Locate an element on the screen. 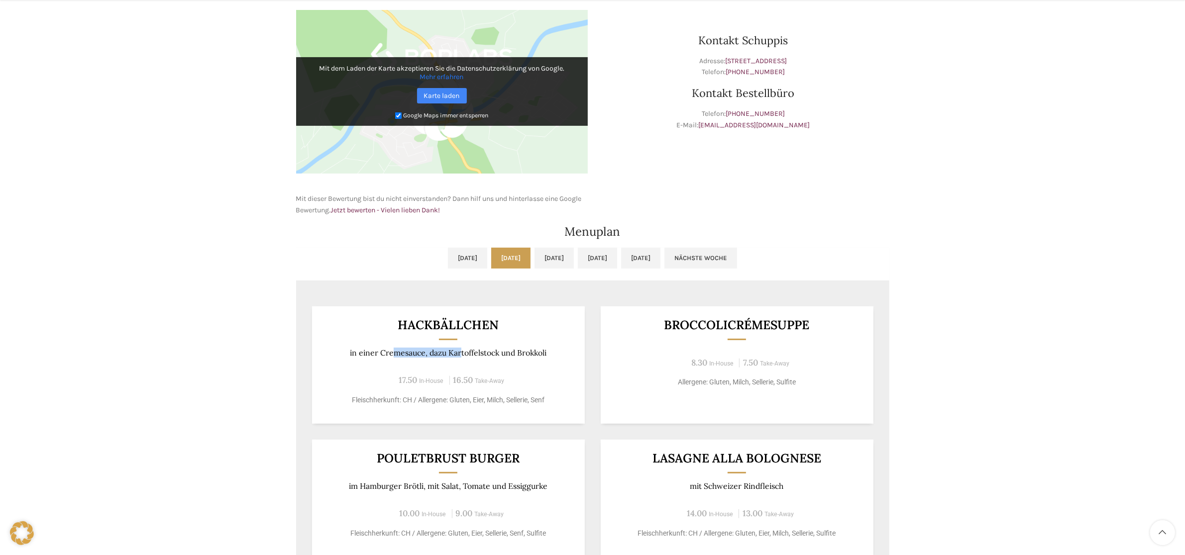 The width and height of the screenshot is (1185, 555). h3: Hackbällchen is located at coordinates (448, 325).